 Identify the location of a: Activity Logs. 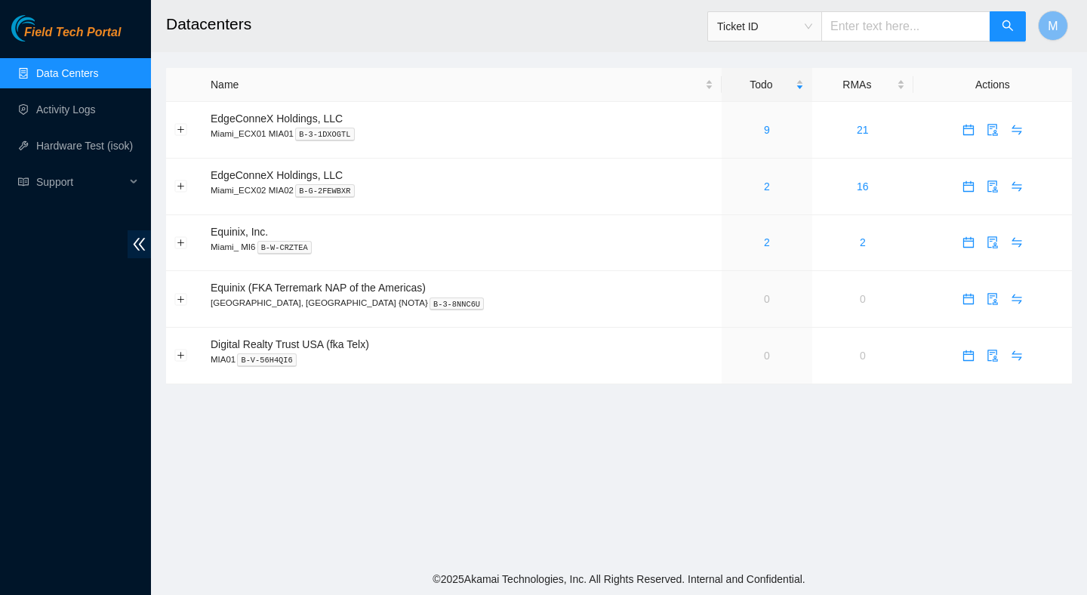
(66, 109).